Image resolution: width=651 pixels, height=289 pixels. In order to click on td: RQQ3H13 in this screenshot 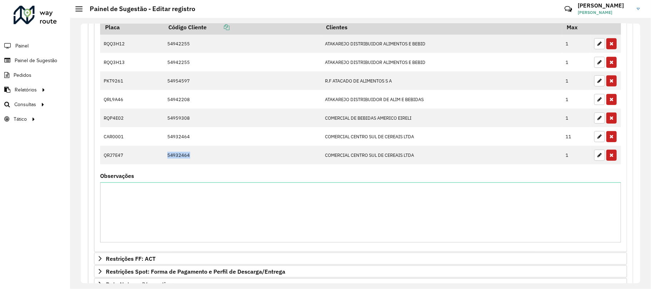, I will do `click(132, 62)`.